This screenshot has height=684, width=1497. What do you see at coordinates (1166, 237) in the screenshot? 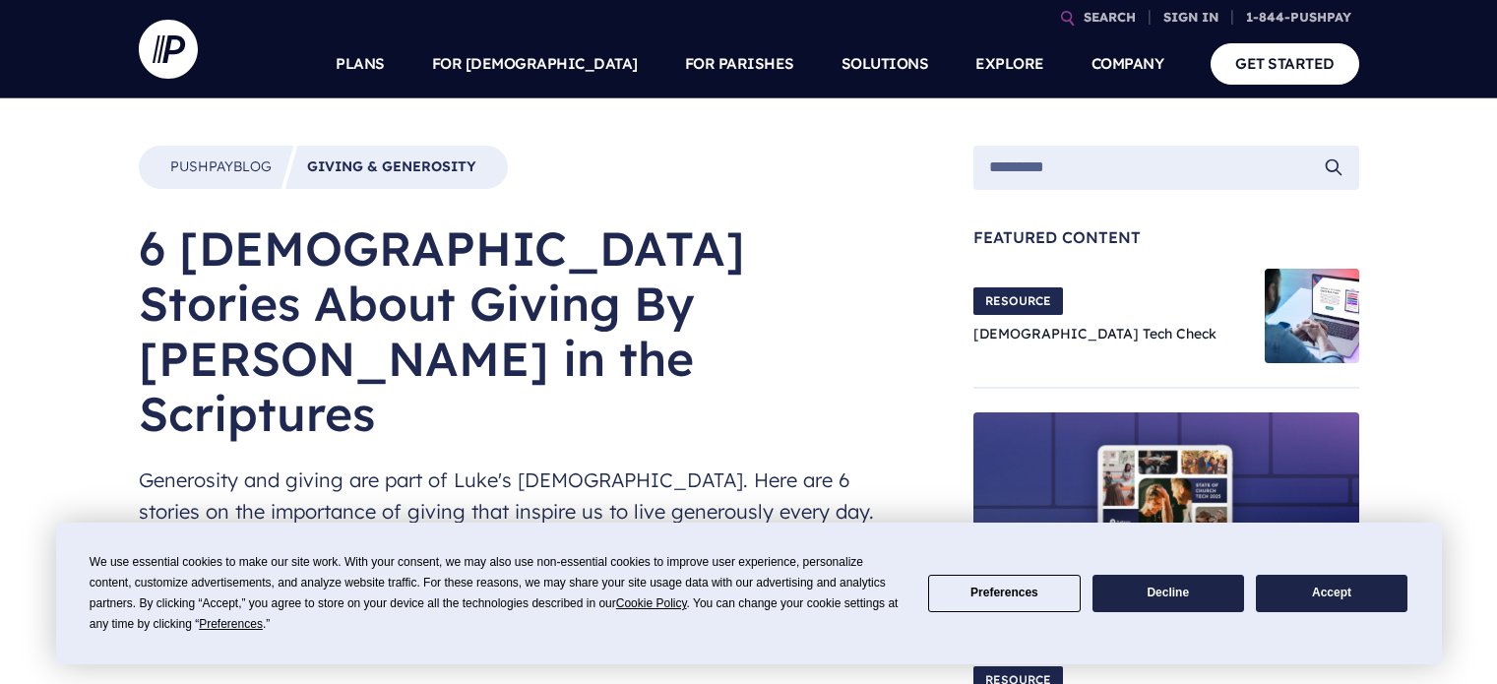
I see `span: Featured Content` at bounding box center [1166, 237].